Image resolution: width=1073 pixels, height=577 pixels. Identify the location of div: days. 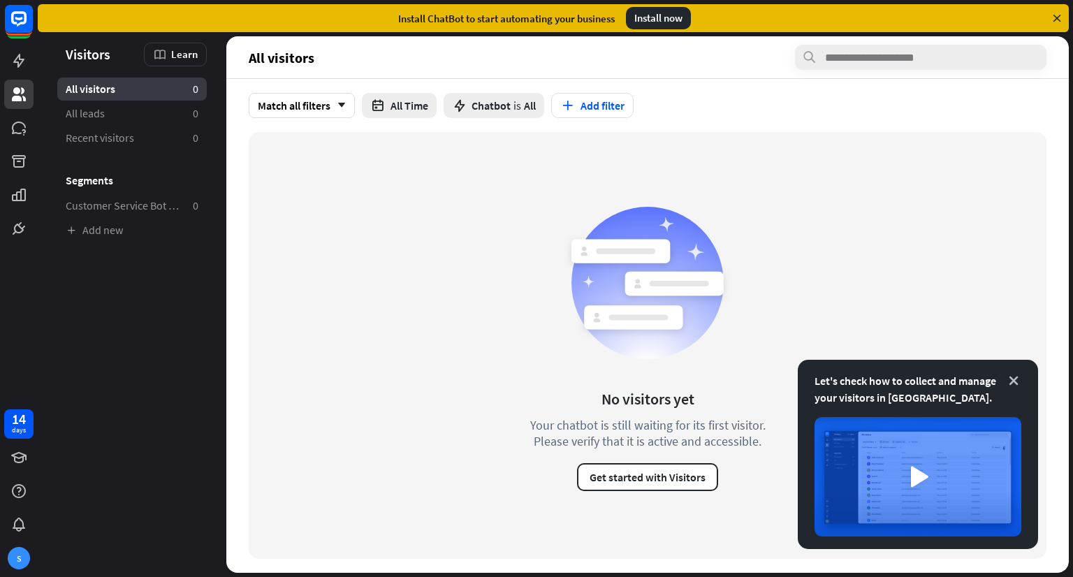
(19, 430).